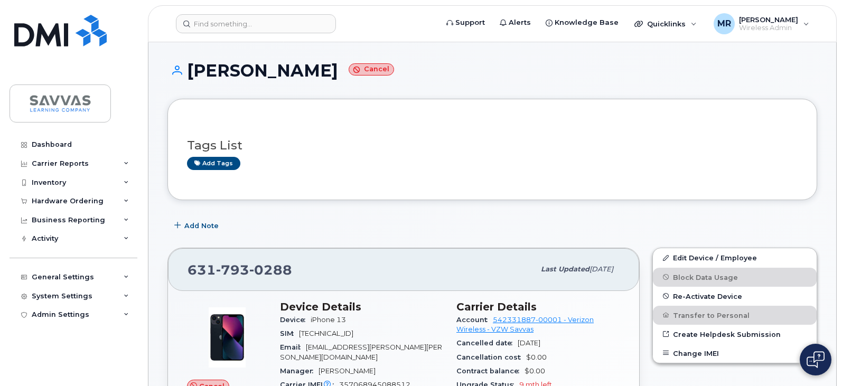  I want to click on span: Device, so click(295, 320).